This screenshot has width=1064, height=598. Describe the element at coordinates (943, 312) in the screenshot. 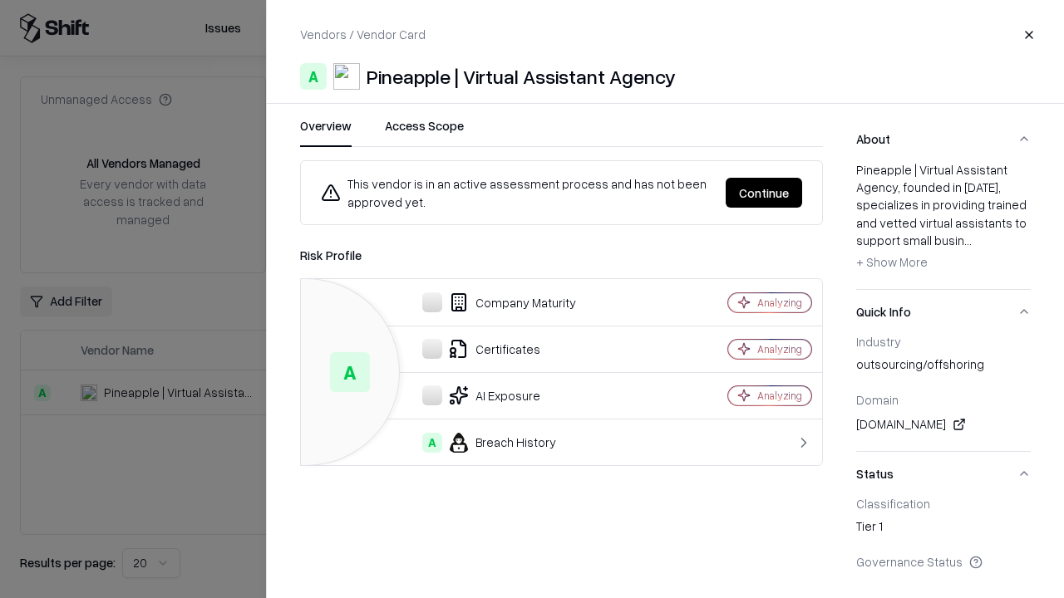

I see `button: Quick Info` at that location.